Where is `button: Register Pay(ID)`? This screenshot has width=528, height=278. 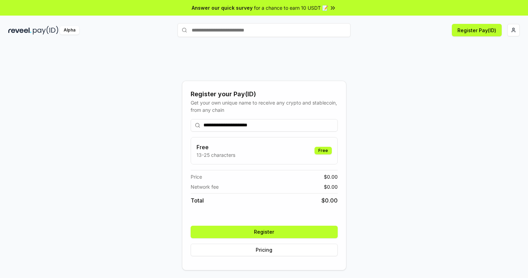 button: Register Pay(ID) is located at coordinates (477, 30).